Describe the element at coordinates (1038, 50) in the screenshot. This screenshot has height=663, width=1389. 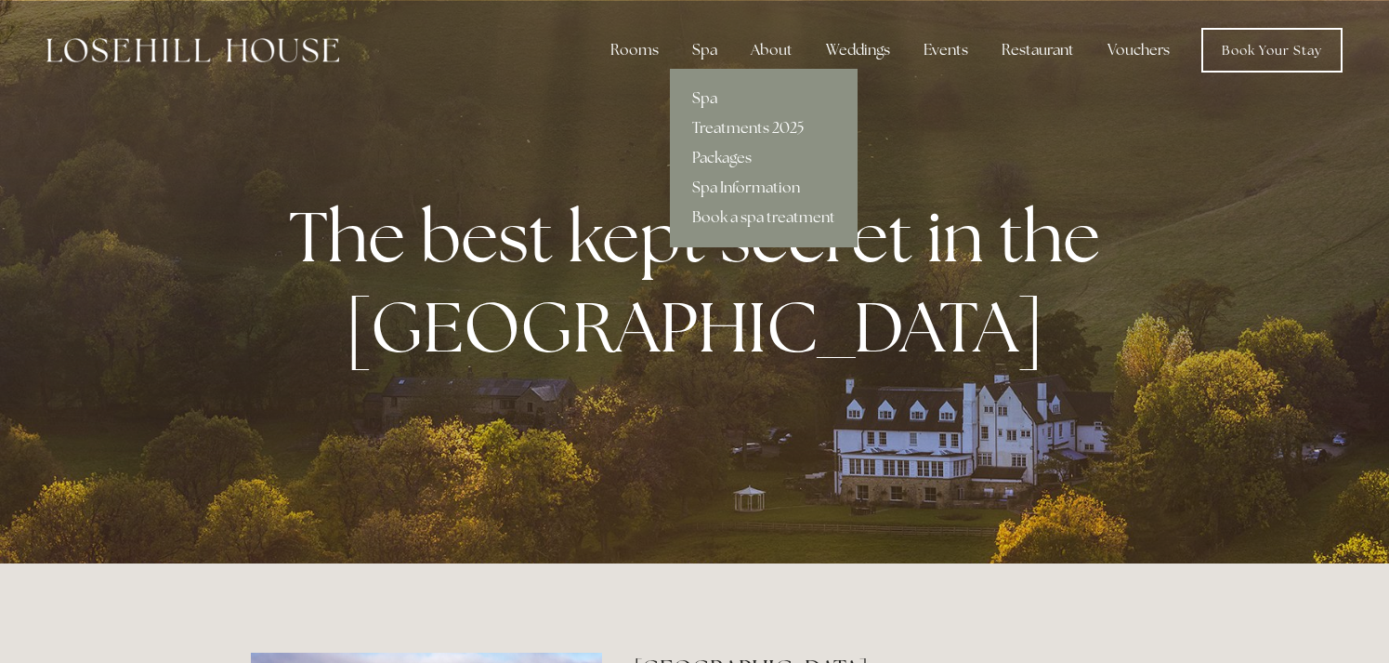
I see `div: Restaurant` at that location.